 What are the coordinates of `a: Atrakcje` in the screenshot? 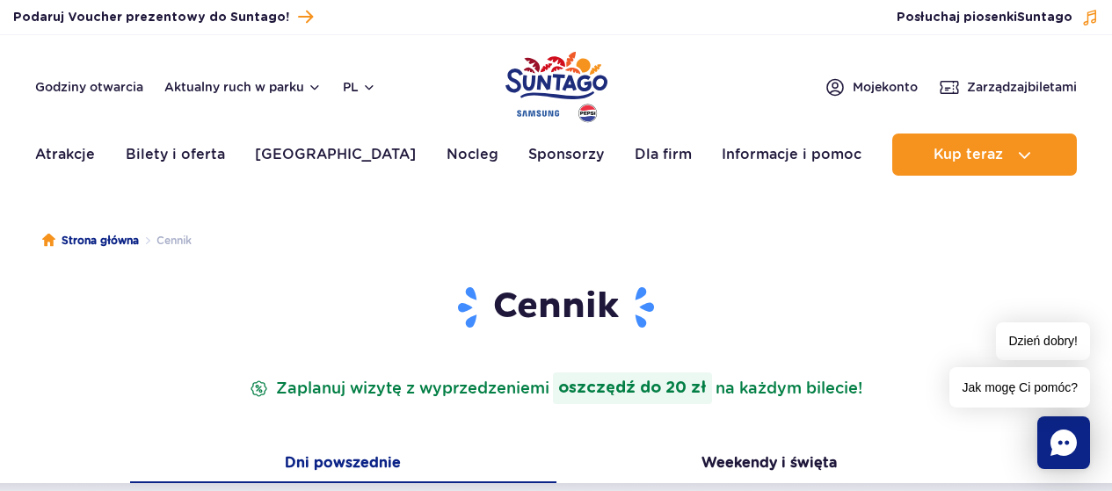 It's located at (65, 155).